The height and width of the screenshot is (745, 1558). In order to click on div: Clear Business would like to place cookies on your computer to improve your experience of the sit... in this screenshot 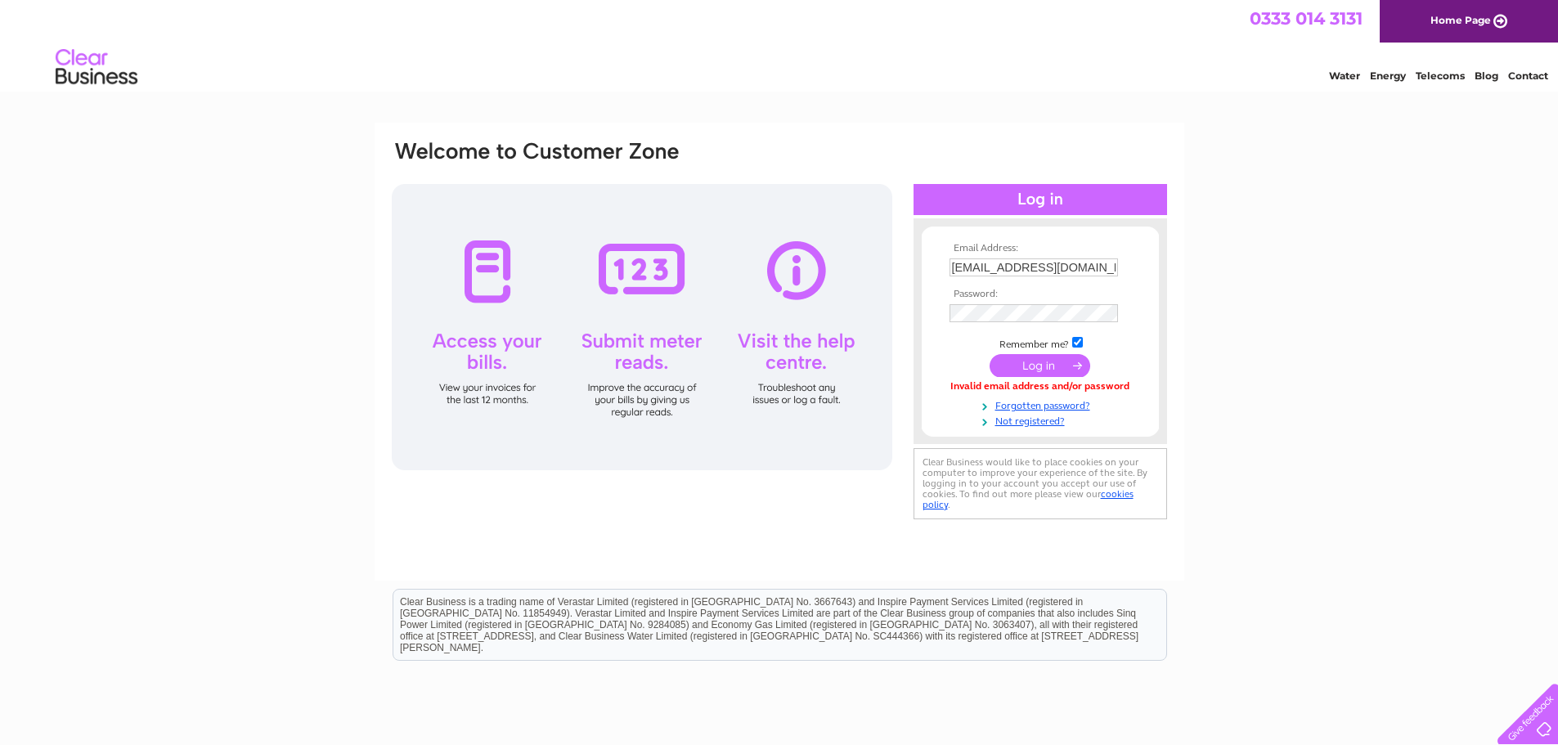, I will do `click(1040, 483)`.